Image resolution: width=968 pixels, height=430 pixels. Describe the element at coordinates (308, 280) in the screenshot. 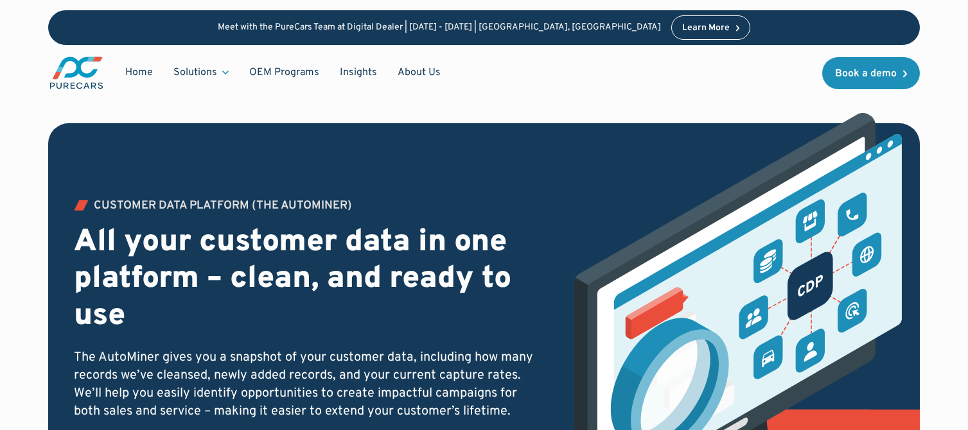

I see `h2: All your customer data in one platform – clean, and ready to use` at that location.